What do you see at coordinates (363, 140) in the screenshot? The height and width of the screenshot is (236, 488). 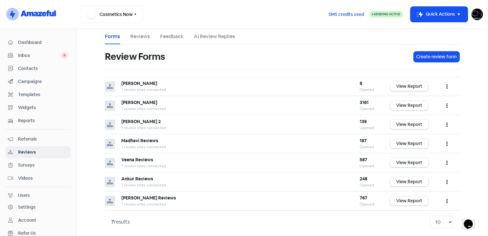 I see `b: 187` at bounding box center [363, 140].